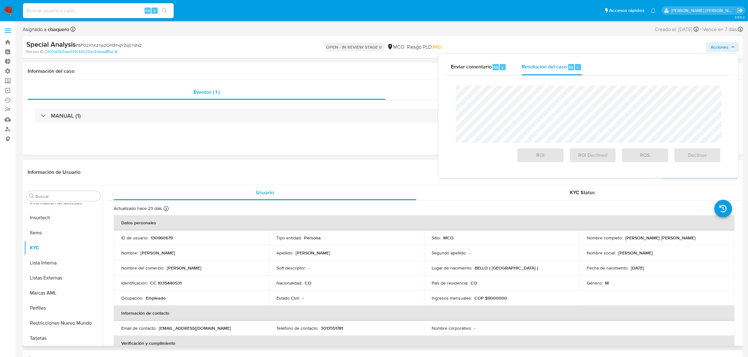  What do you see at coordinates (383, 116) in the screenshot?
I see `div: MANUAL (1)` at bounding box center [383, 116].